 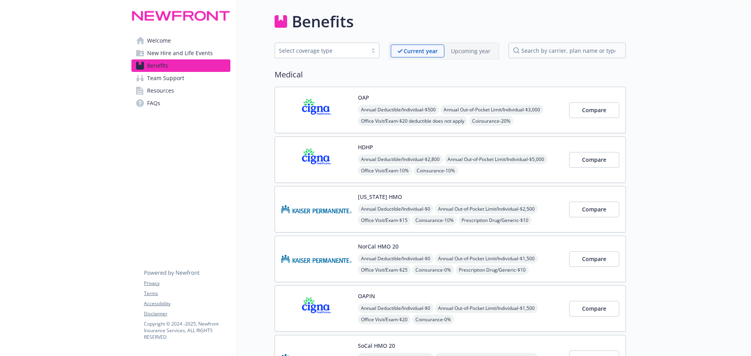 I want to click on p: Current year, so click(x=420, y=51).